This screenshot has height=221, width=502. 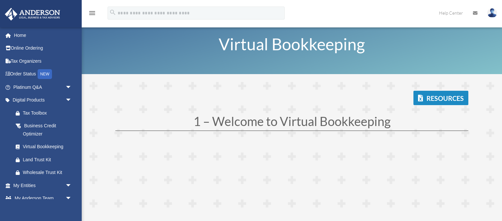 What do you see at coordinates (48, 113) in the screenshot?
I see `div: Tax Toolbox` at bounding box center [48, 113].